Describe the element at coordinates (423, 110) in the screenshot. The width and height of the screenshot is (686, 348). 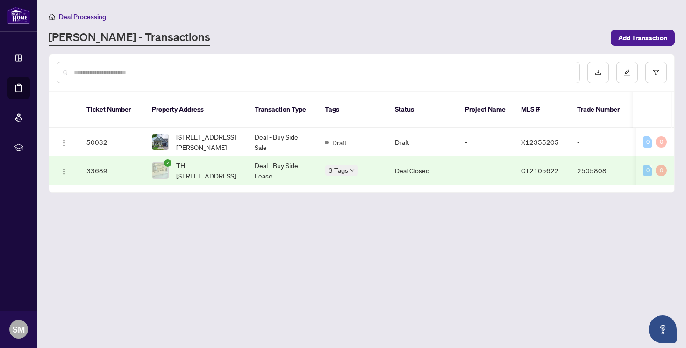
I see `th: Status` at that location.